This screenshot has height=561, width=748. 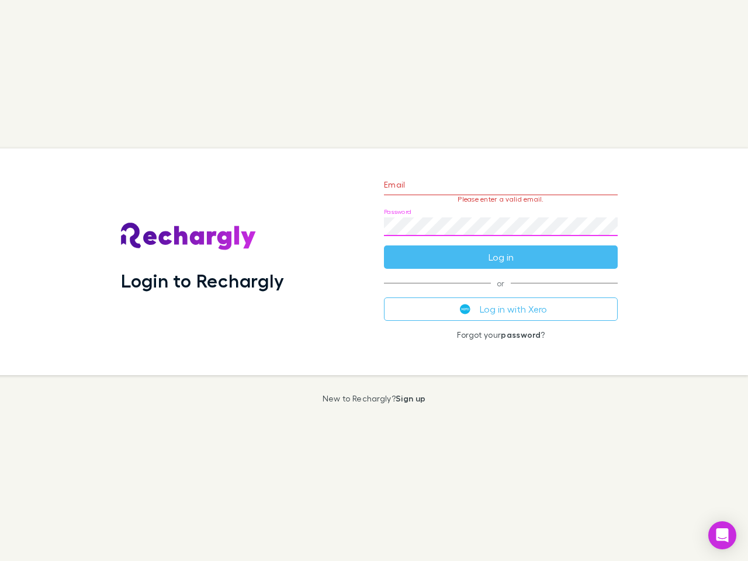 I want to click on img: Xero's logo, so click(x=465, y=309).